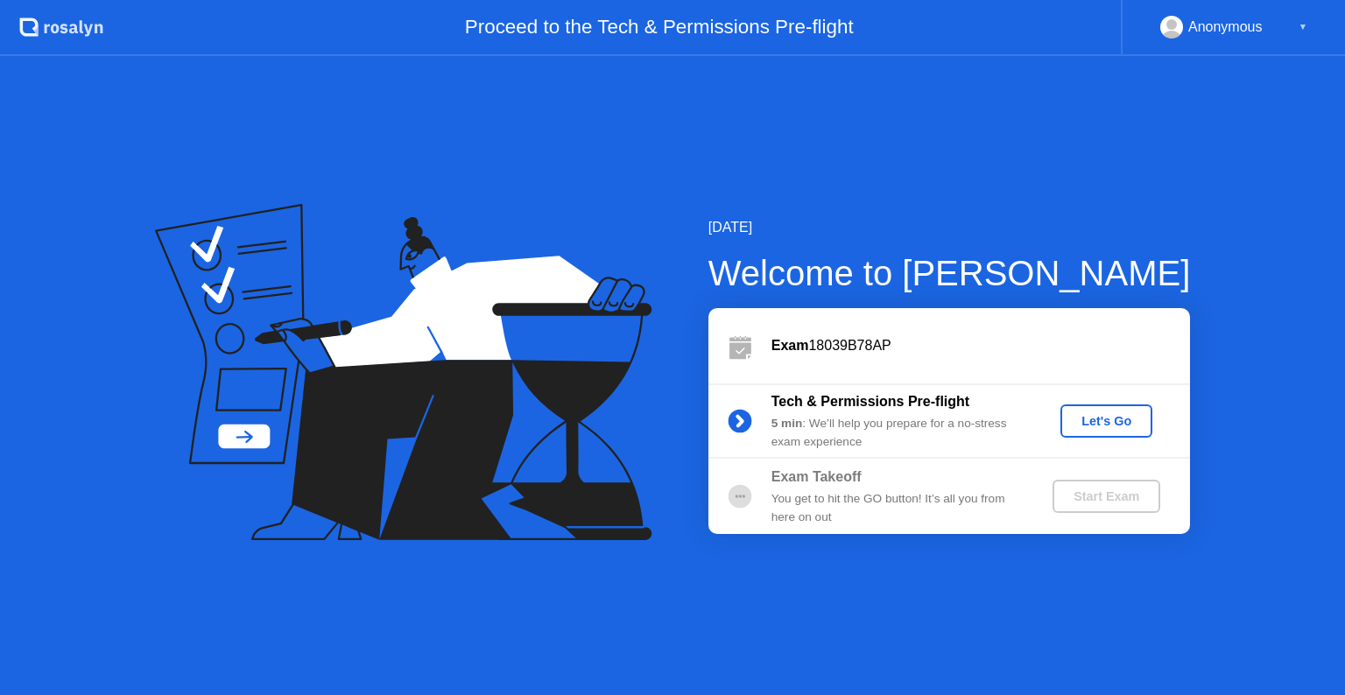 This screenshot has height=695, width=1345. I want to click on div: 18039B78AP, so click(981, 346).